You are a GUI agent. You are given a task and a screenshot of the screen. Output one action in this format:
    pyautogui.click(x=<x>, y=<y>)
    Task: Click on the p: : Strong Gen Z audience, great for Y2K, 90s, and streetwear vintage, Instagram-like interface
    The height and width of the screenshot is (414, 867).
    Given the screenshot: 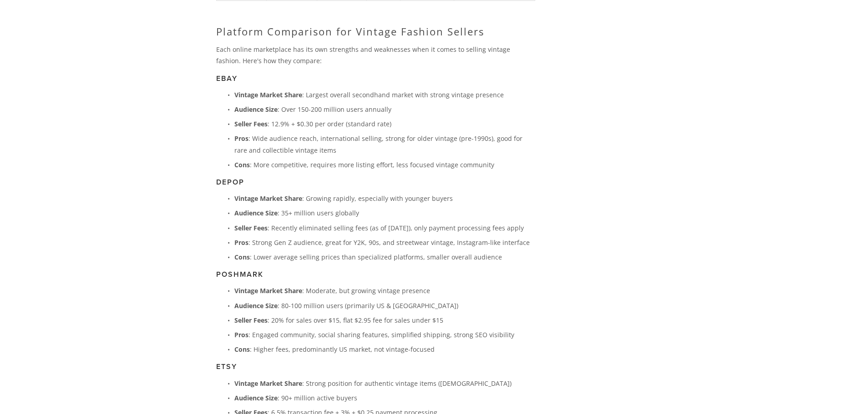 What is the action you would take?
    pyautogui.click(x=384, y=242)
    